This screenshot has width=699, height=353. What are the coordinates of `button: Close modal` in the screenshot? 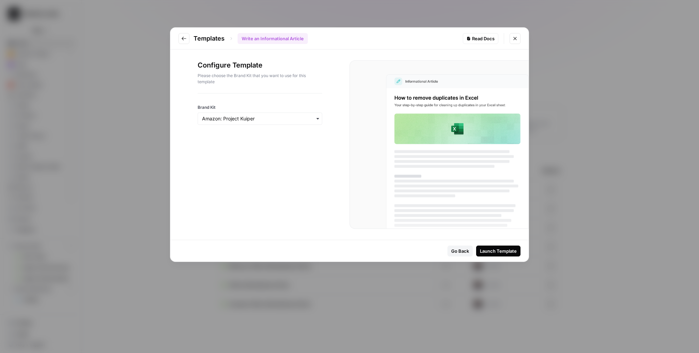 It's located at (515, 39).